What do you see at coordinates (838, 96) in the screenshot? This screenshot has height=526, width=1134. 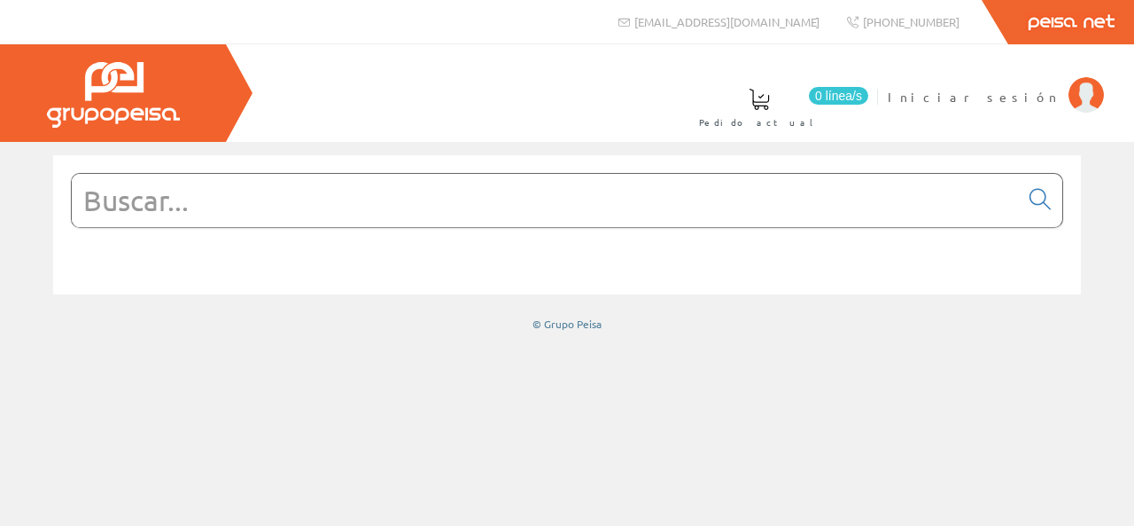 I see `span: 0 línea/s` at bounding box center [838, 96].